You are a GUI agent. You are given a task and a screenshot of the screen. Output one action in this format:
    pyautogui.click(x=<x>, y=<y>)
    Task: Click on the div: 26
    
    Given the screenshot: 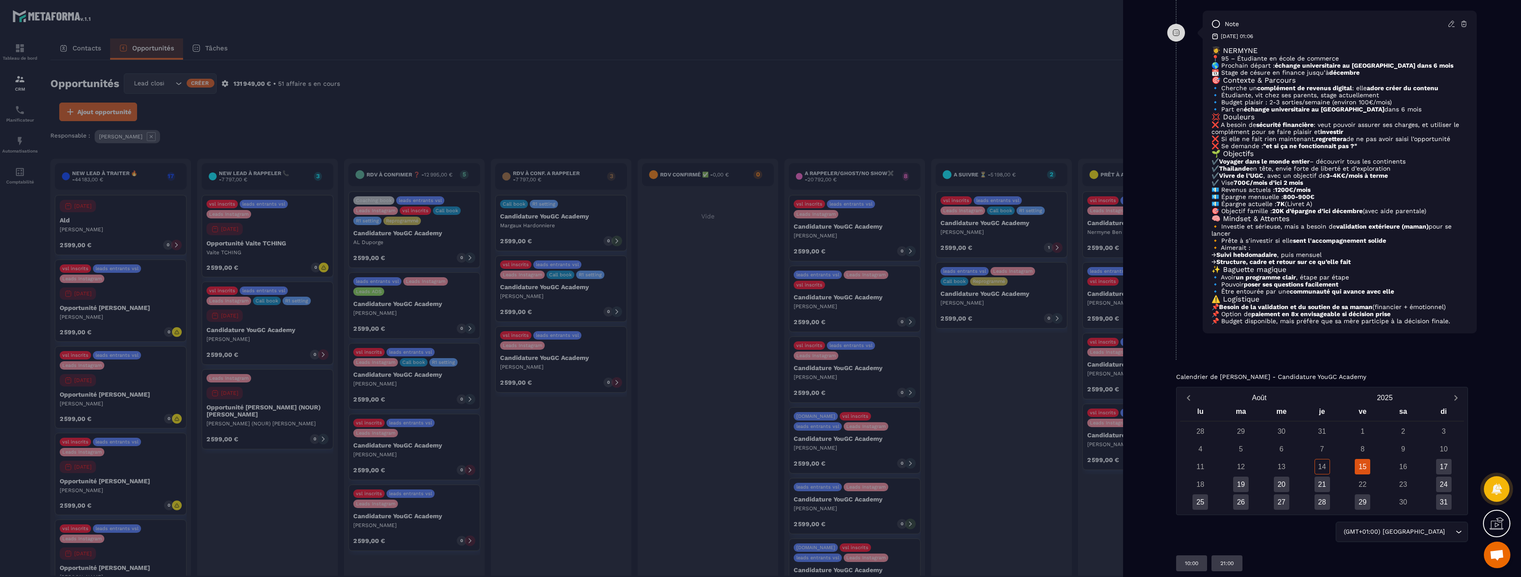 What is the action you would take?
    pyautogui.click(x=1241, y=502)
    